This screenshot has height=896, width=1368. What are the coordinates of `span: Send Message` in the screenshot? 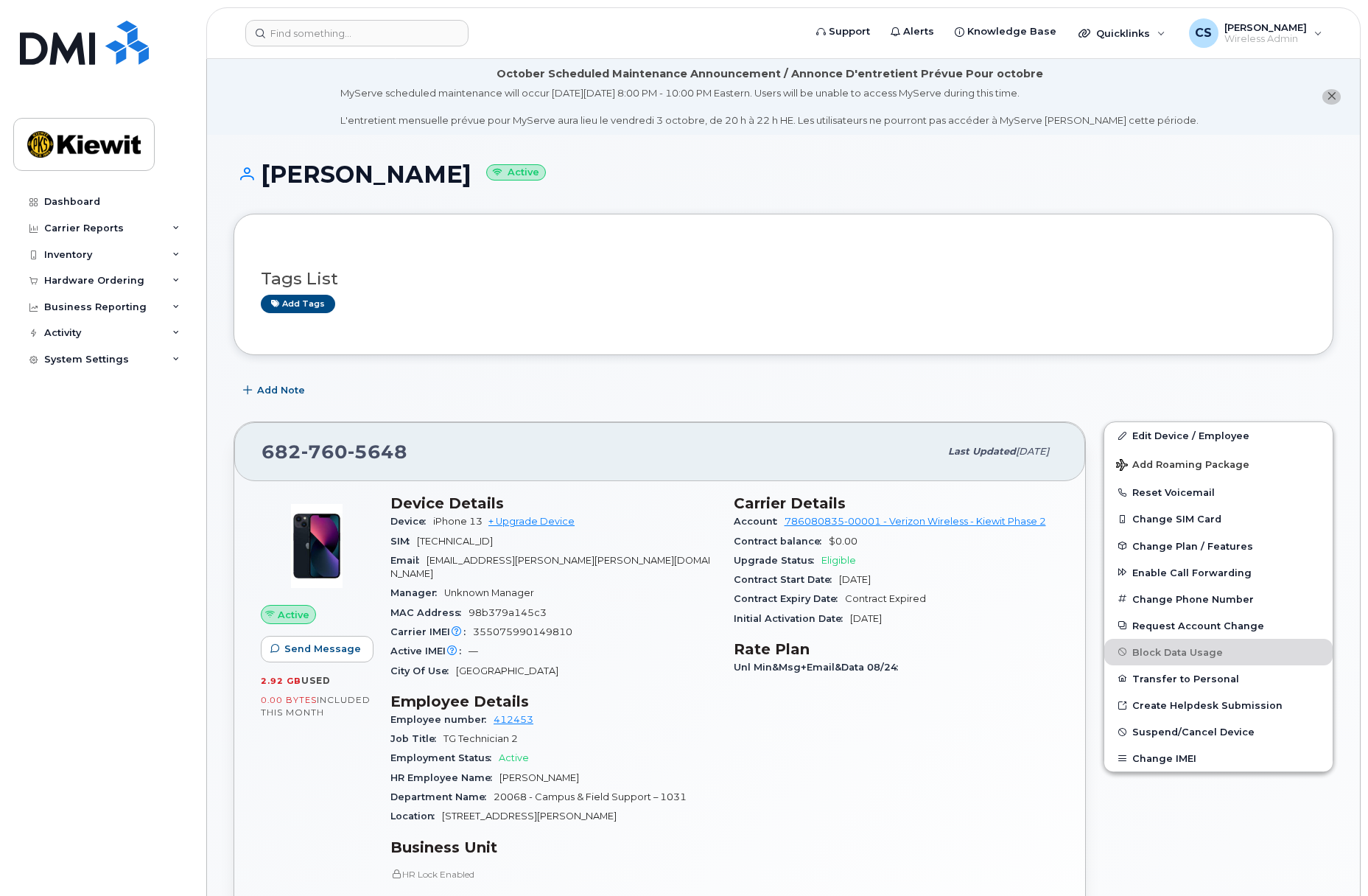 It's located at (323, 648).